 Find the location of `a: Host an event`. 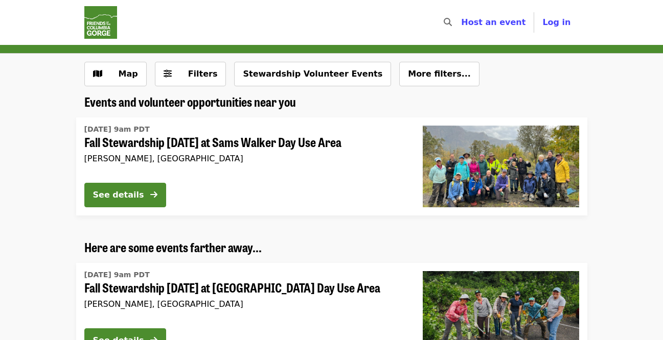

a: Host an event is located at coordinates (493, 22).